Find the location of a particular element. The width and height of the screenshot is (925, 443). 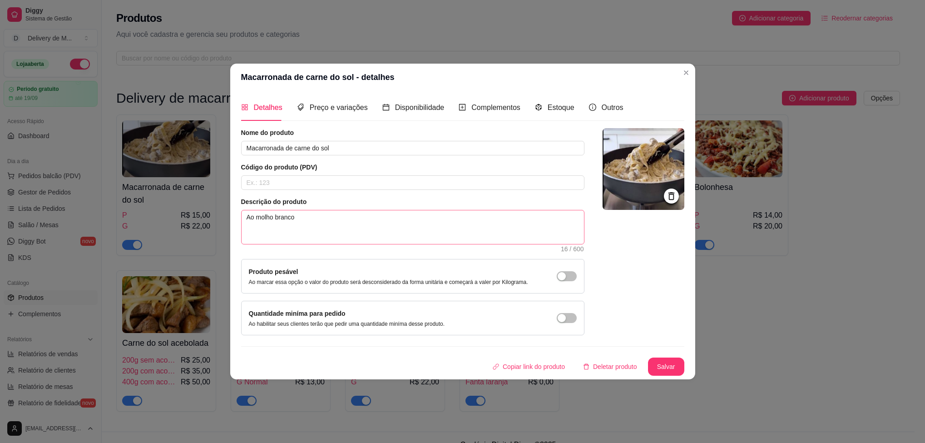

article: Código do produto (PDV) is located at coordinates (413, 167).